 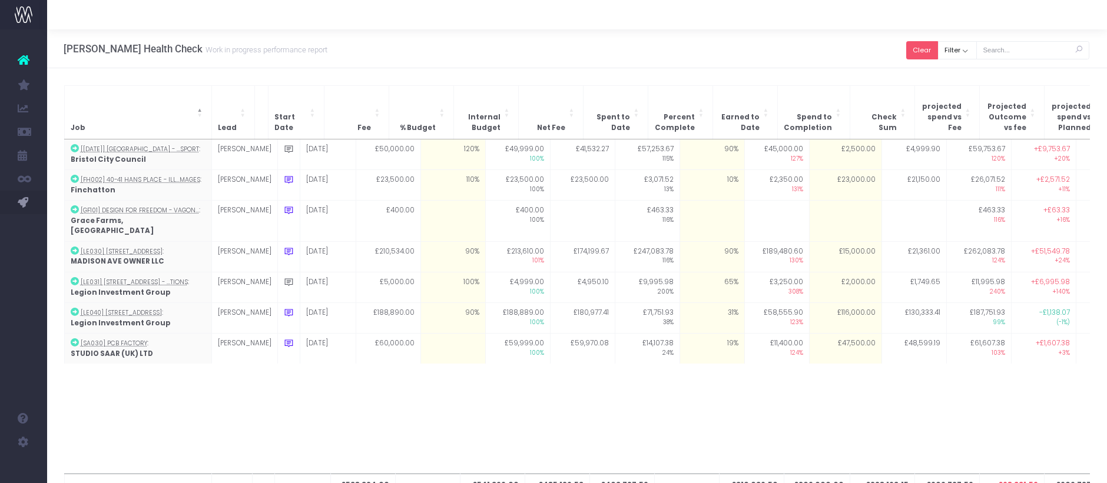 What do you see at coordinates (914, 257) in the screenshot?
I see `td: £21,361.00` at bounding box center [914, 257].